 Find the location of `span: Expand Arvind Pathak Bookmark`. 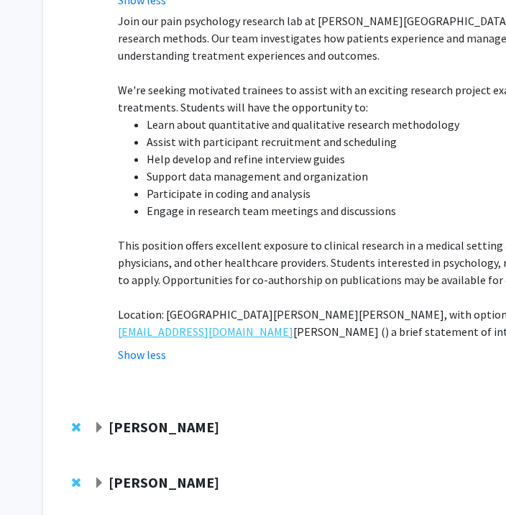

span: Expand Arvind Pathak Bookmark is located at coordinates (99, 428).